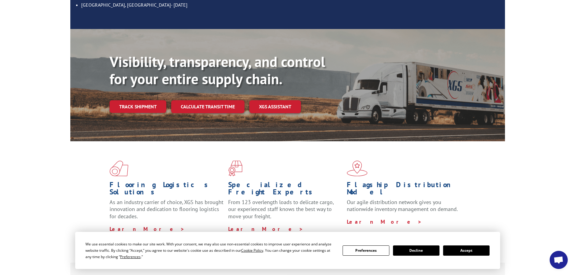 The width and height of the screenshot is (575, 275). Describe the element at coordinates (275, 107) in the screenshot. I see `a: XGS ASSISTANT` at that location.